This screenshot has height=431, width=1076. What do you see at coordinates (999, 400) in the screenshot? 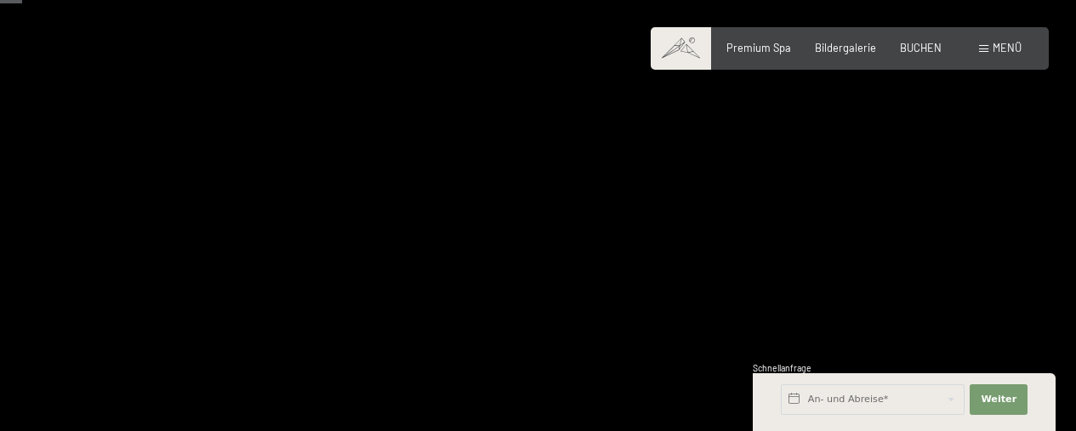
I see `button: Weiter` at bounding box center [999, 400].